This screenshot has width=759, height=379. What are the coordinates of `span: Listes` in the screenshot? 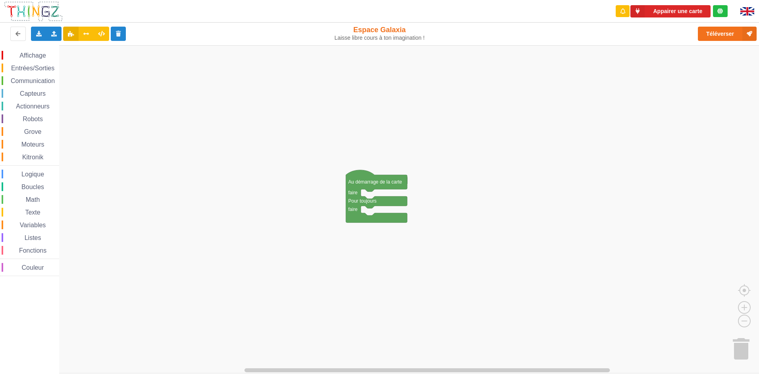 It's located at (33, 237).